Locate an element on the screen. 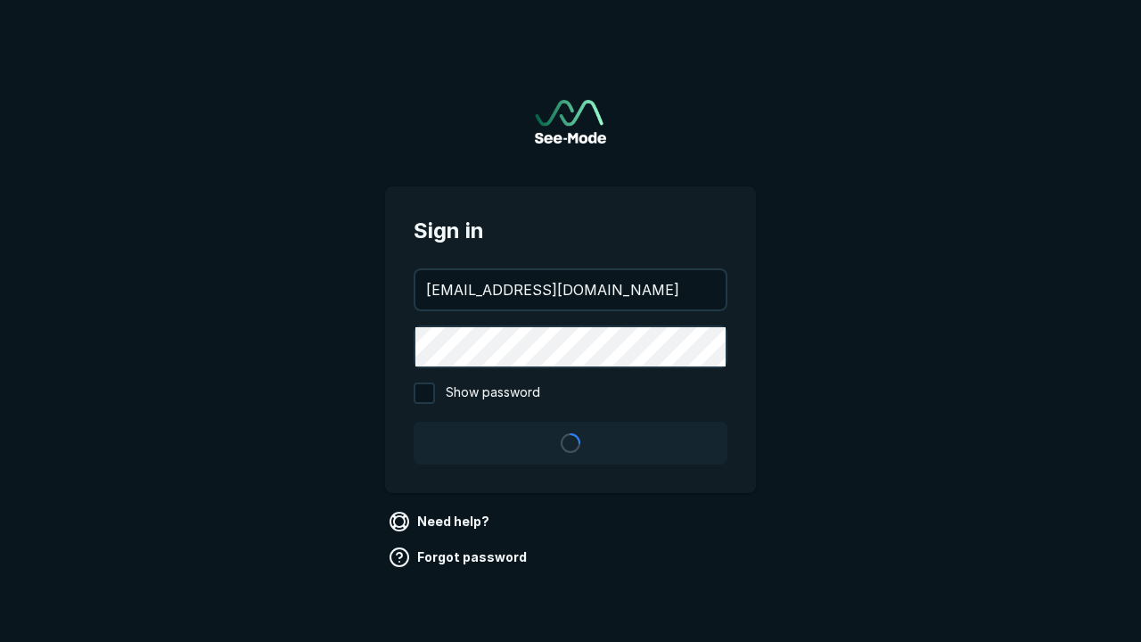 The image size is (1141, 642). span: Sign in is located at coordinates (570, 231).